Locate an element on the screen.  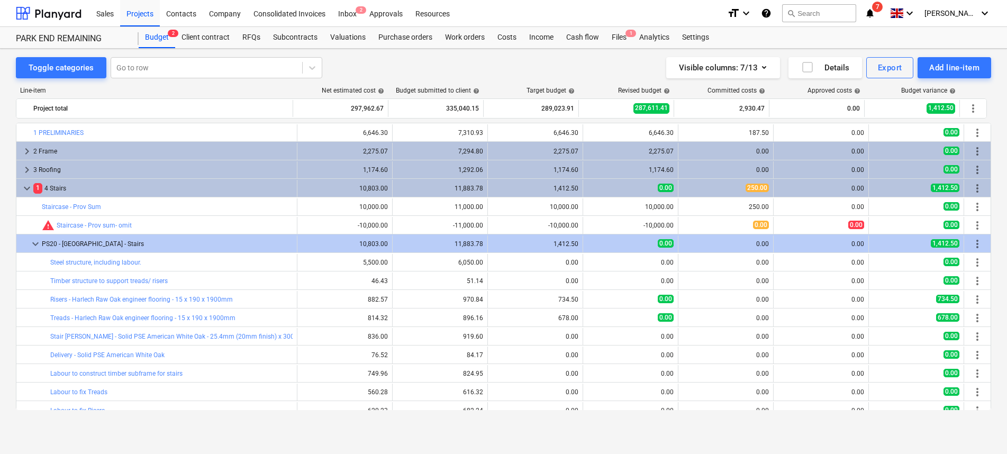
div: 1,174.60 is located at coordinates (344, 170).